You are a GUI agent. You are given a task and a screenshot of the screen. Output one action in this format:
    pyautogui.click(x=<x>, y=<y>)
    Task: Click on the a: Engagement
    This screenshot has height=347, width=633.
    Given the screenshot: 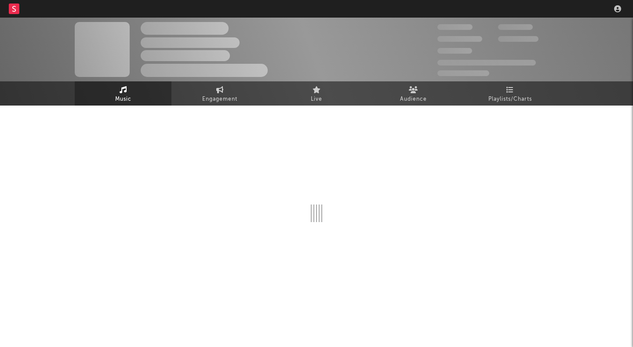 What is the action you would take?
    pyautogui.click(x=220, y=93)
    